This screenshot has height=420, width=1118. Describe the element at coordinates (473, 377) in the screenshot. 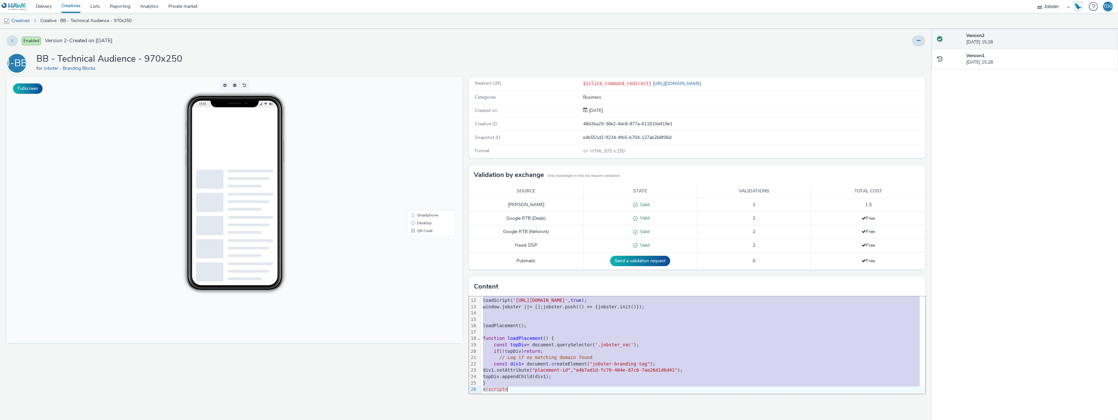

I see `div: 24` at that location.